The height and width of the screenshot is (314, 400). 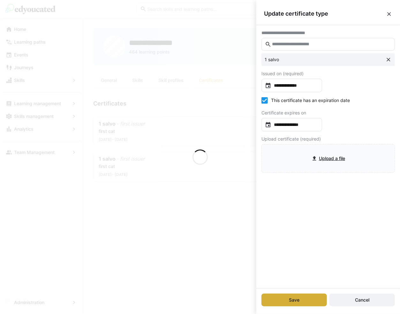 What do you see at coordinates (284, 113) in the screenshot?
I see `span: Certificate expires on` at bounding box center [284, 113].